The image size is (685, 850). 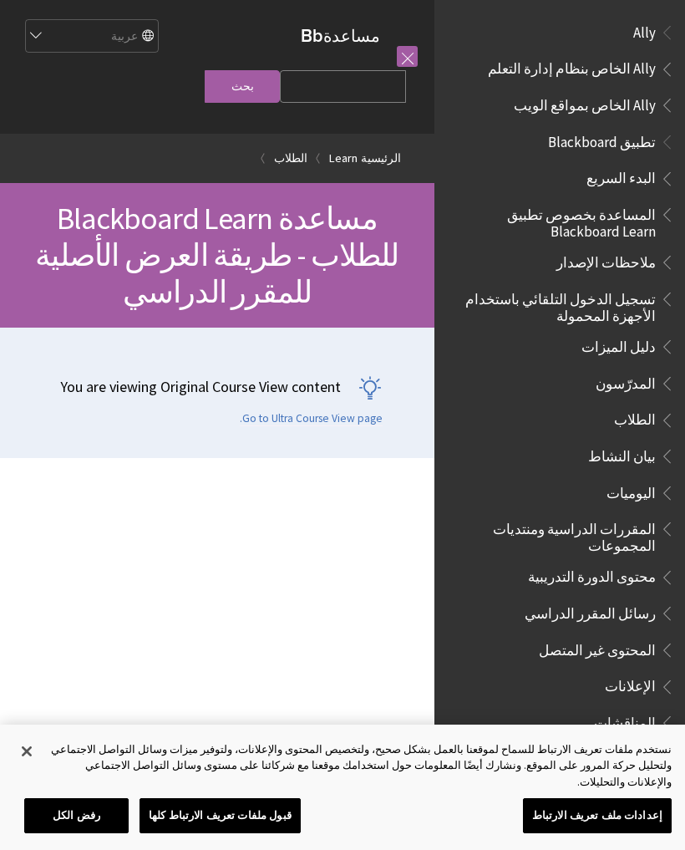 What do you see at coordinates (622, 453) in the screenshot?
I see `span: بيان النشاط` at bounding box center [622, 453].